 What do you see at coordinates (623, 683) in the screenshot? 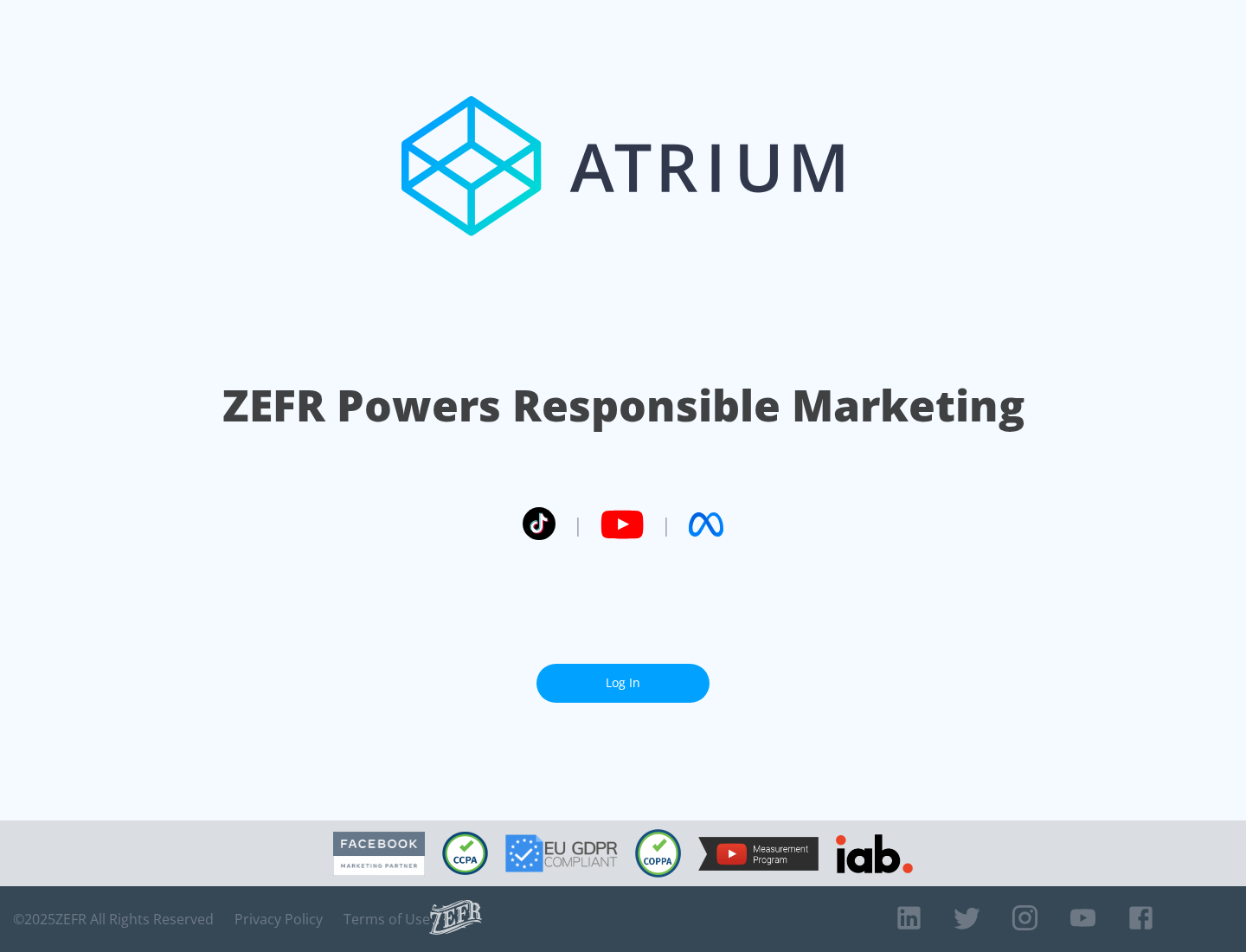
I see `a: Log In` at bounding box center [623, 683].